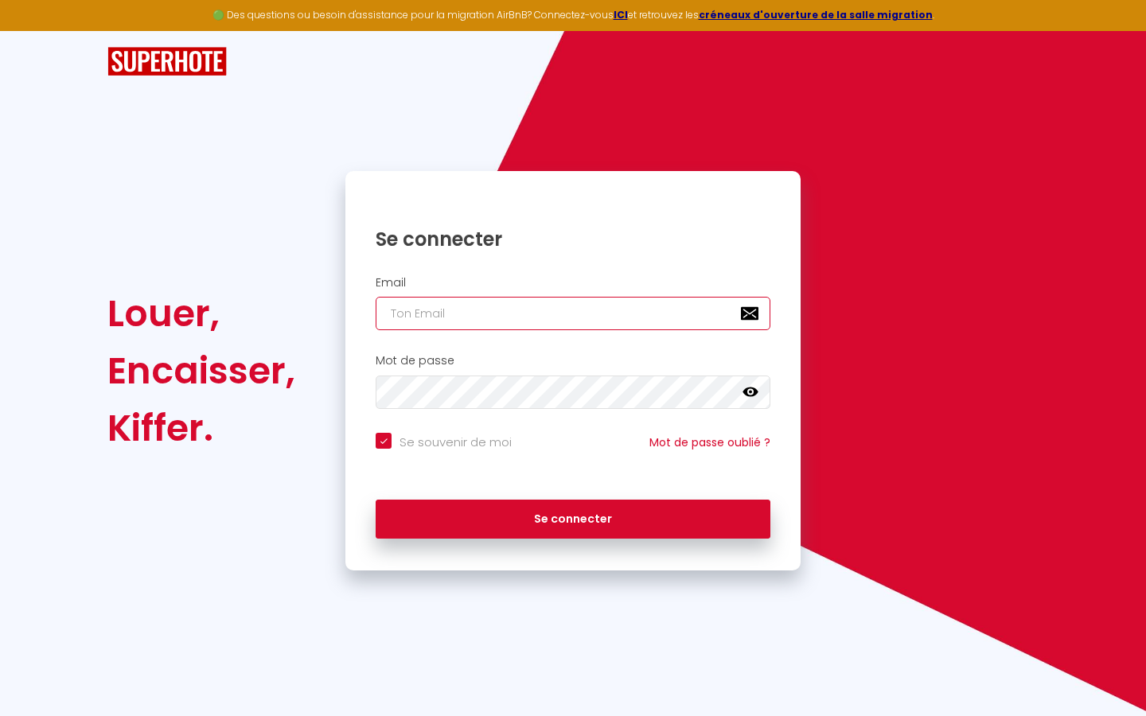  What do you see at coordinates (167, 61) in the screenshot?
I see `img: SuperHote logo` at bounding box center [167, 61].